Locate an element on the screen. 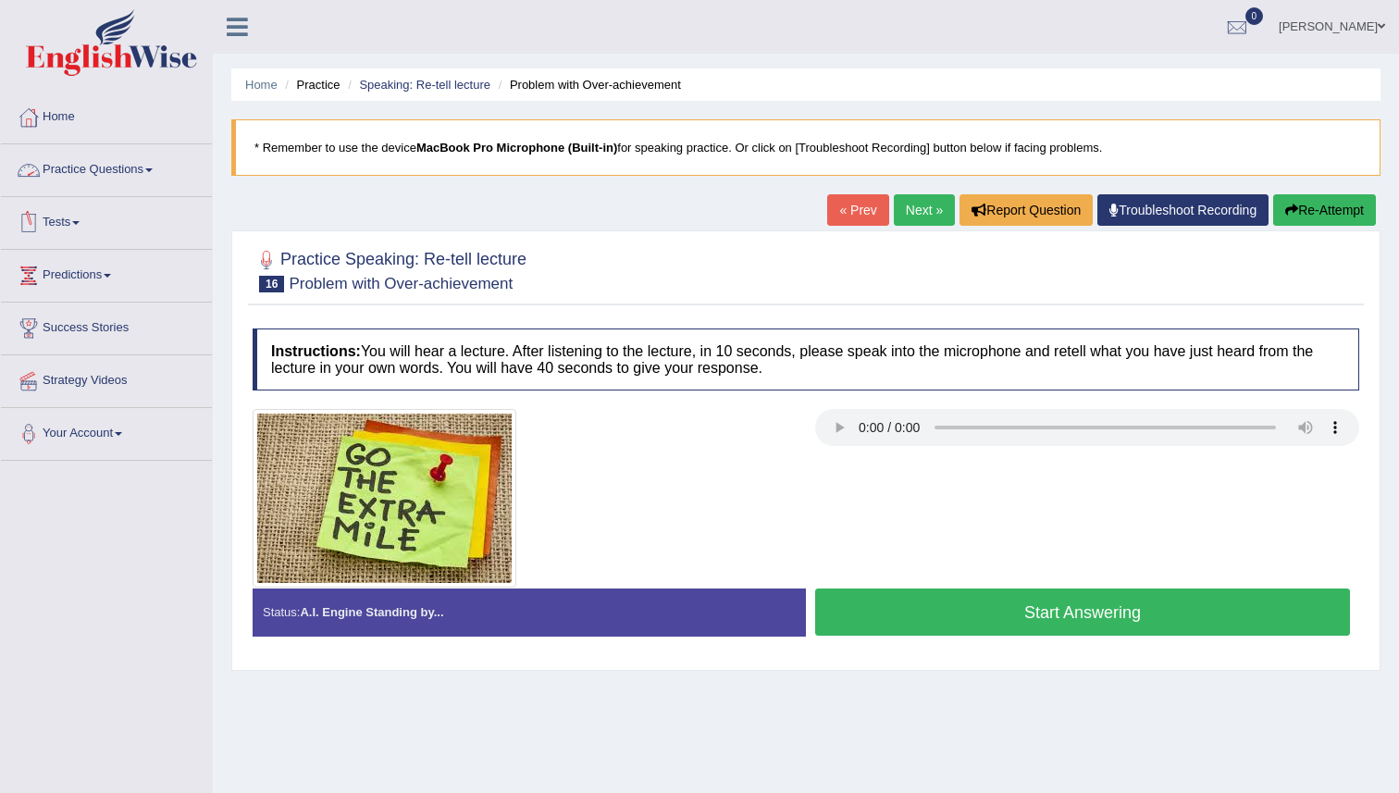  blockquote: * Remember to use the device for speaking practice. Or click on [Troubleshoot Recording] button b... is located at coordinates (806, 147).